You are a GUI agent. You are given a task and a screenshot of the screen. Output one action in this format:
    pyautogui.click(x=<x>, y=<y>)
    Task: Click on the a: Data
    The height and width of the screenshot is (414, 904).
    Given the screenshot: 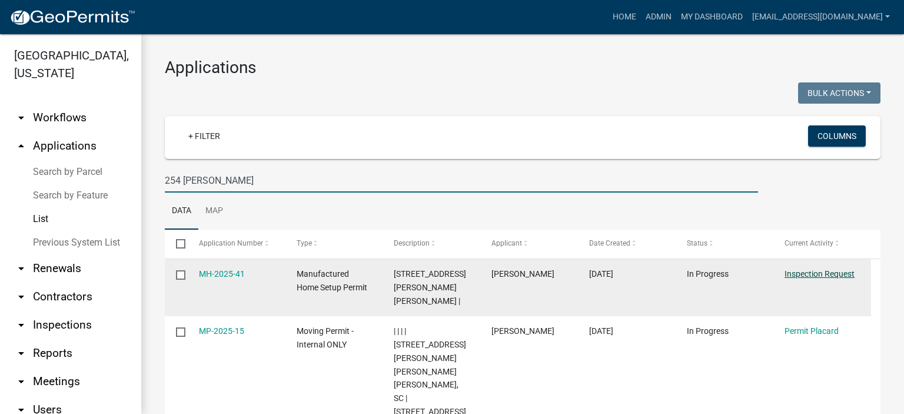 What is the action you would take?
    pyautogui.click(x=181, y=211)
    